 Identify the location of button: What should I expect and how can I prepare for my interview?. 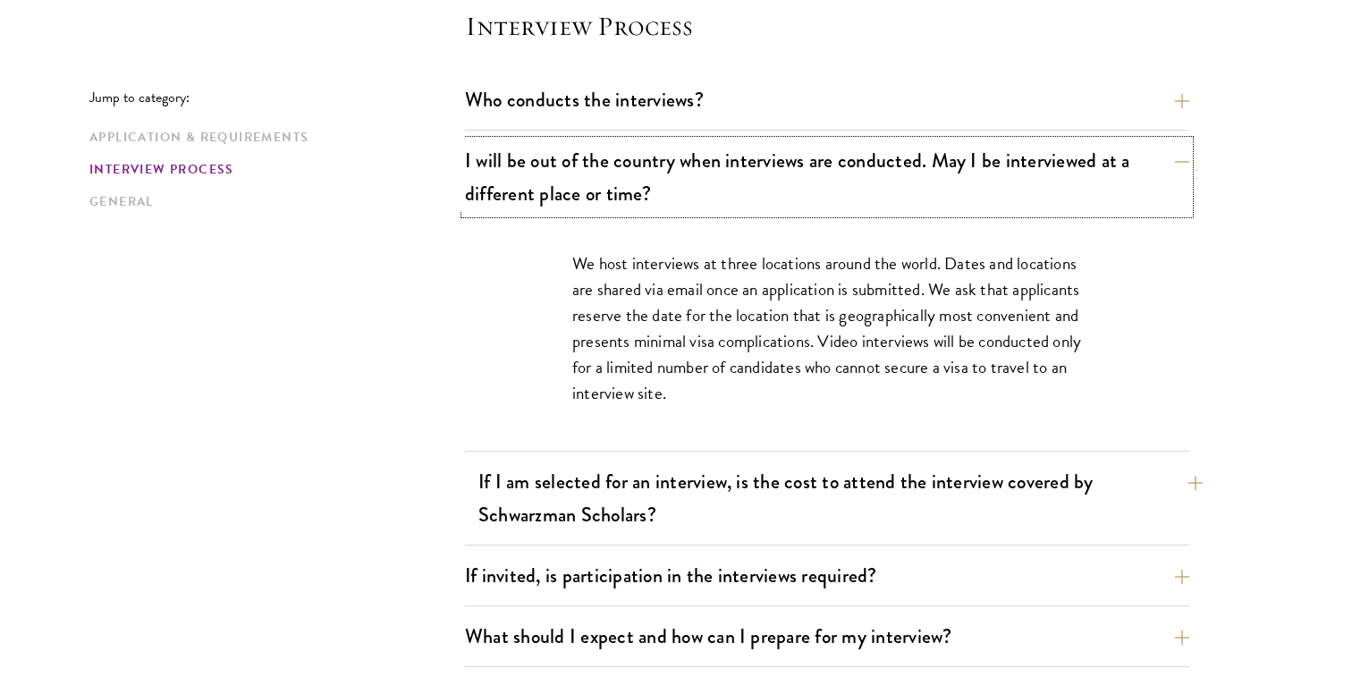
(827, 636).